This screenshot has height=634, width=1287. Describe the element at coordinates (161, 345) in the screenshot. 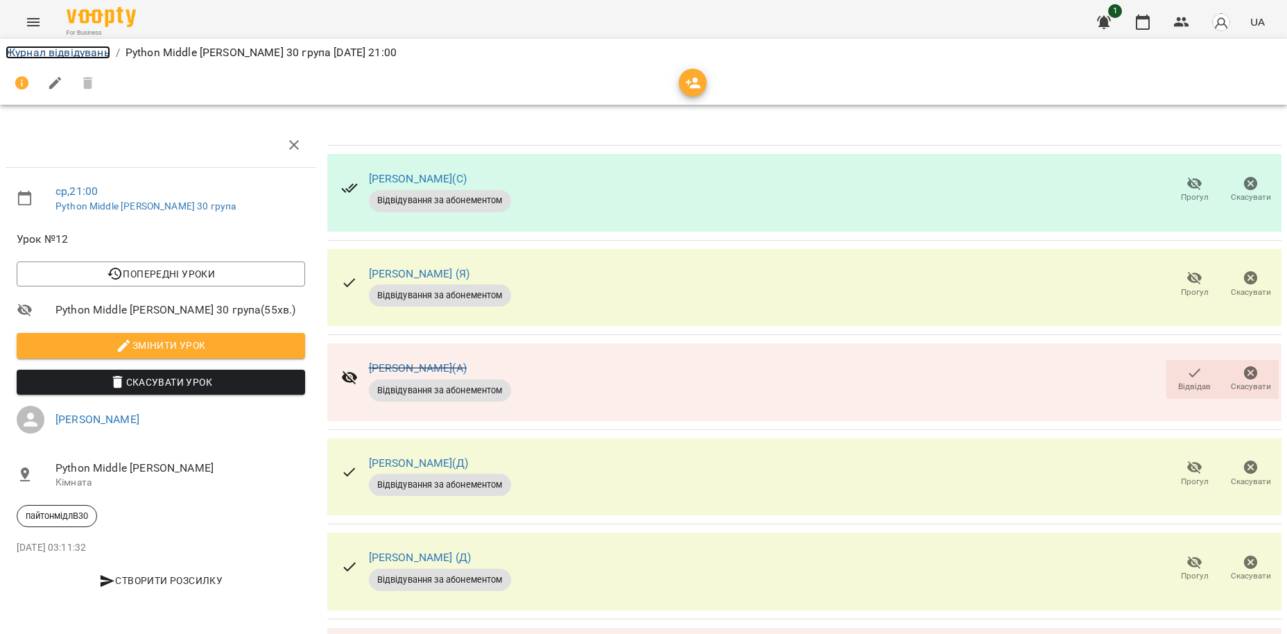

I see `button: Змінити урок` at that location.